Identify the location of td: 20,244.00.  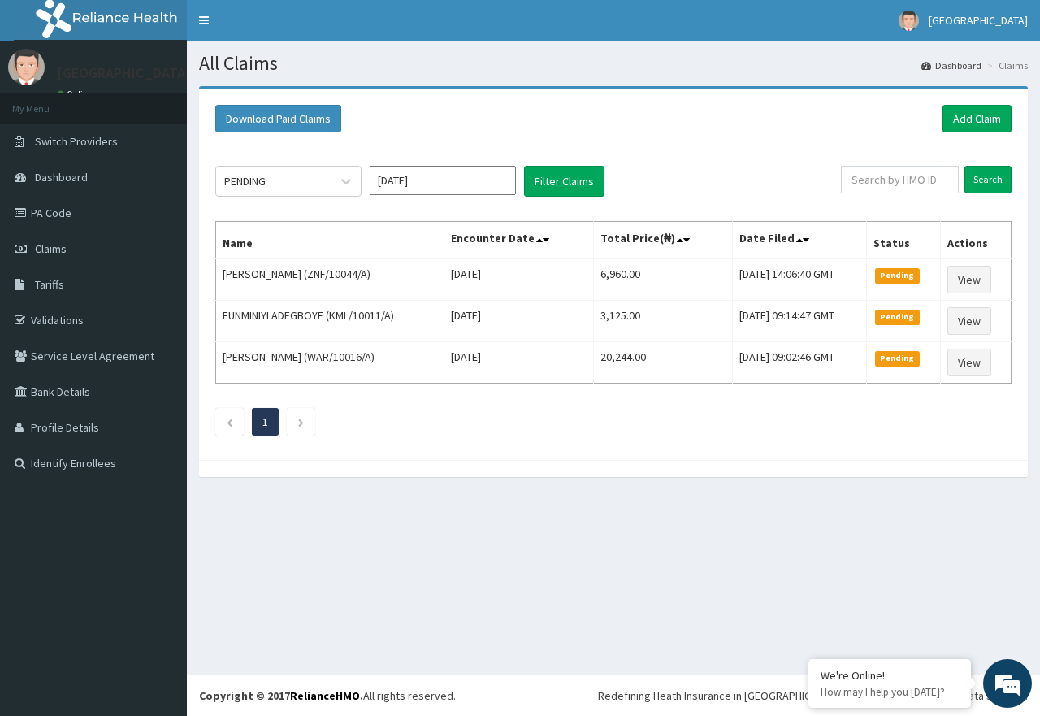
(663, 362).